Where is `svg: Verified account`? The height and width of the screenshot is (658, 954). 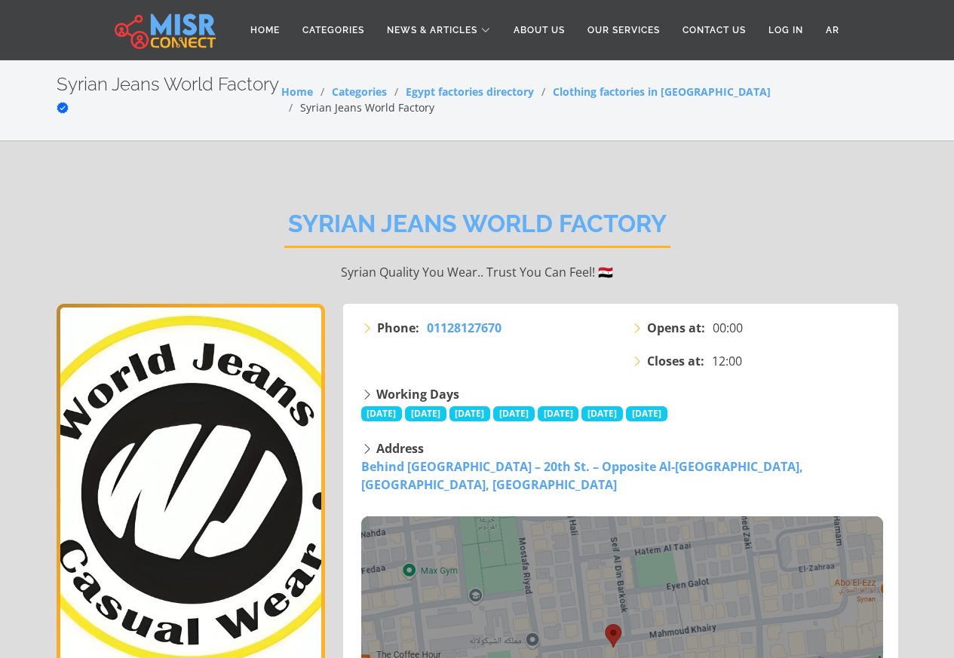
svg: Verified account is located at coordinates (63, 108).